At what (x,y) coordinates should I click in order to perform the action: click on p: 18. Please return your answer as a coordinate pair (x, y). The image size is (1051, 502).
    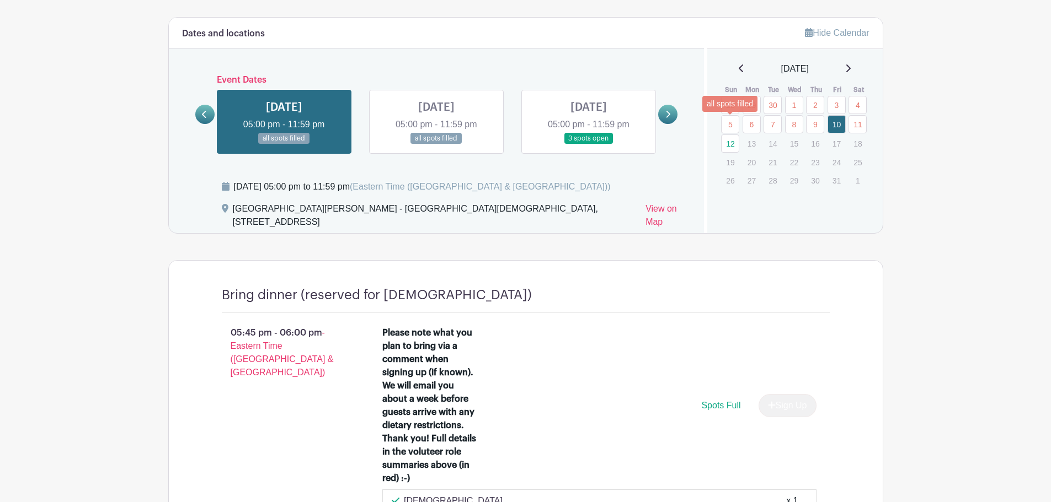
    Looking at the image, I should click on (857, 143).